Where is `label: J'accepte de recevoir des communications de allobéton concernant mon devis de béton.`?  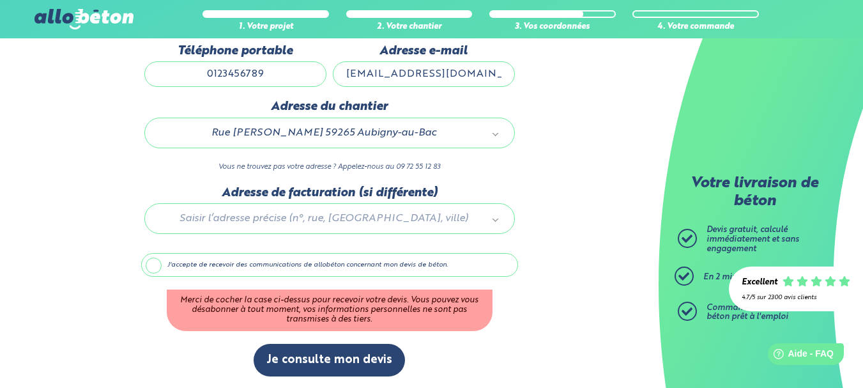 label: J'accepte de recevoir des communications de allobéton concernant mon devis de béton. is located at coordinates (329, 265).